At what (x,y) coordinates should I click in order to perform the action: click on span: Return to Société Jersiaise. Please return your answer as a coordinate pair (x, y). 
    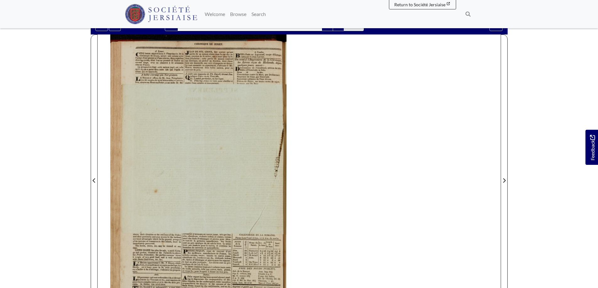
    Looking at the image, I should click on (419, 4).